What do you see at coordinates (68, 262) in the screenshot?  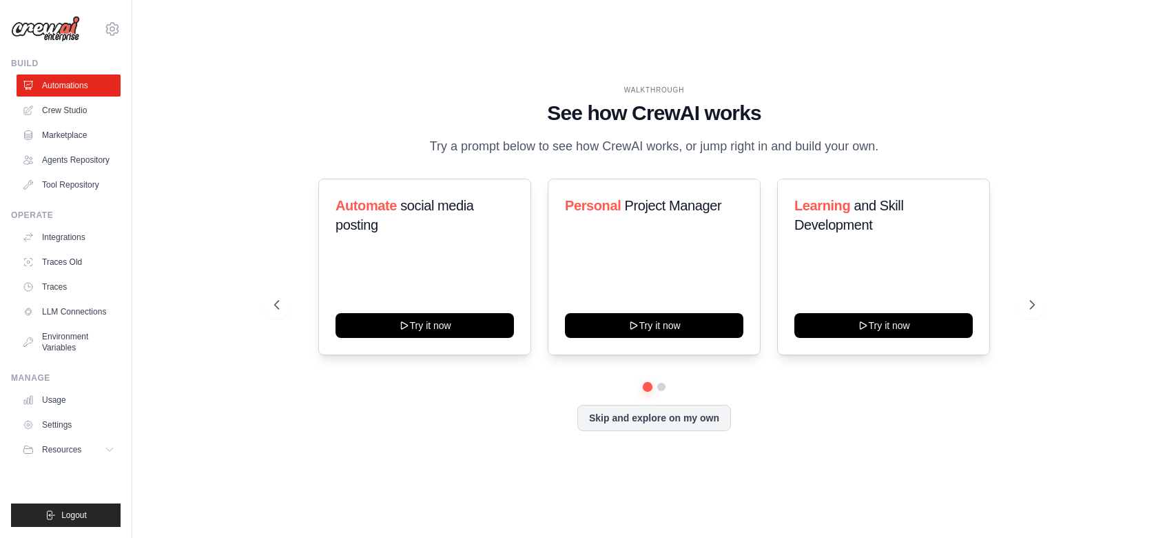 I see `a: Traces Old` at bounding box center [68, 262].